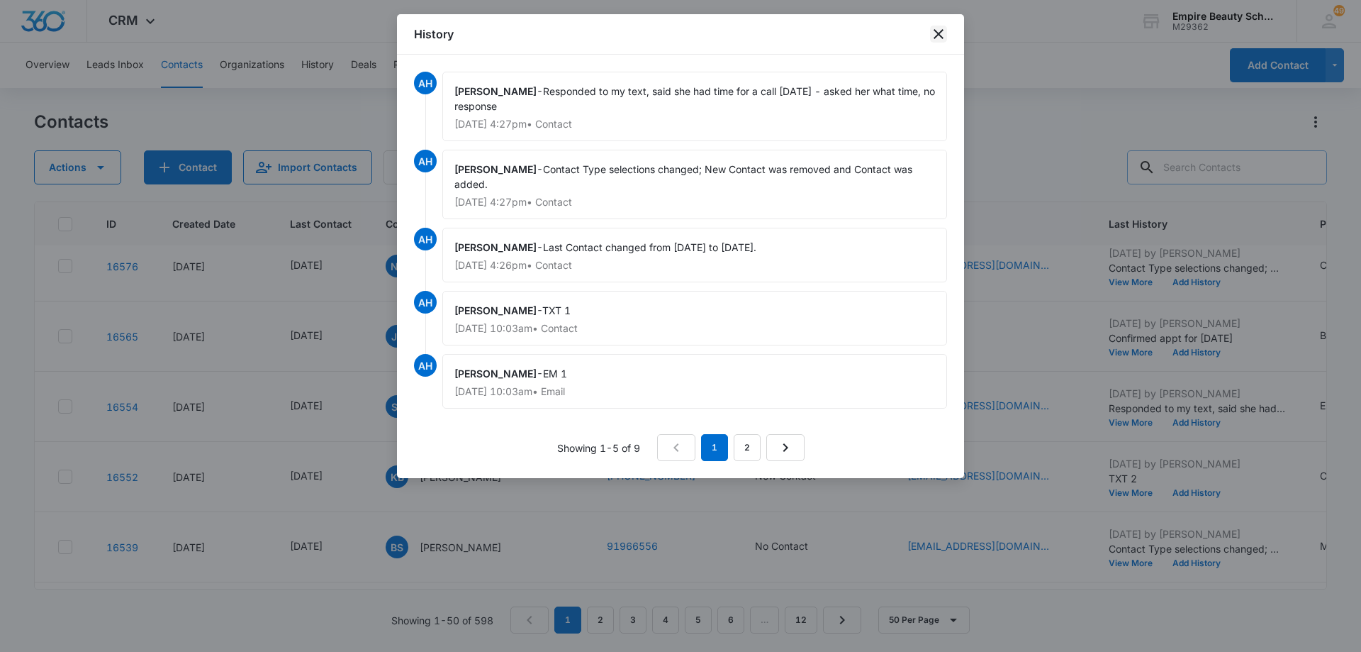  What do you see at coordinates (786, 447) in the screenshot?
I see `a: Next Page` at bounding box center [786, 447].